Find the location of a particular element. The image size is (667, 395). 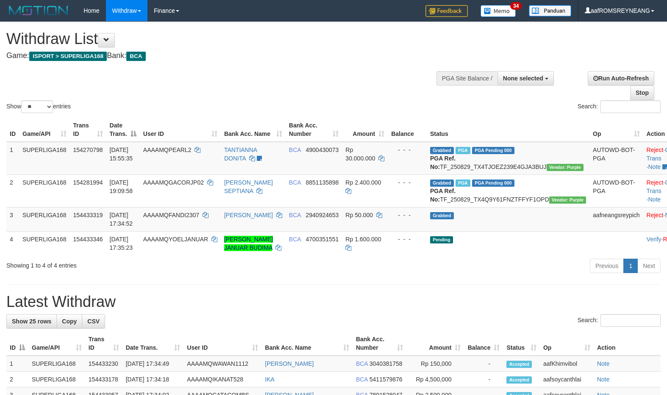

td: aafKhimvibol is located at coordinates (566, 364).